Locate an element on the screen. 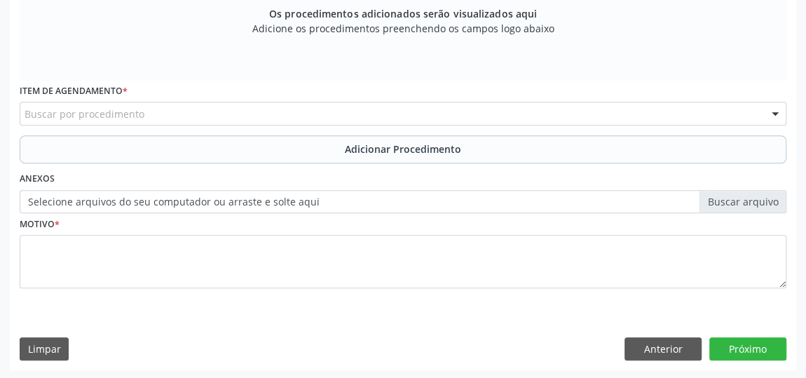 Image resolution: width=806 pixels, height=378 pixels. span: Os procedimentos adicionados serão visualizados aqui is located at coordinates (403, 13).